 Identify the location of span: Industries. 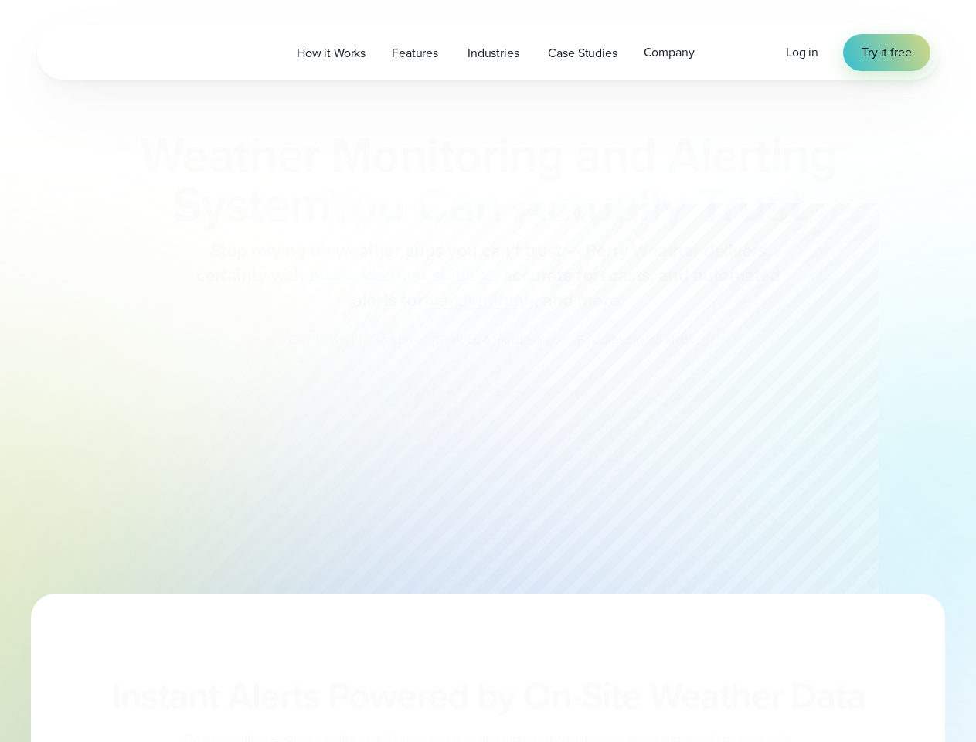
(493, 53).